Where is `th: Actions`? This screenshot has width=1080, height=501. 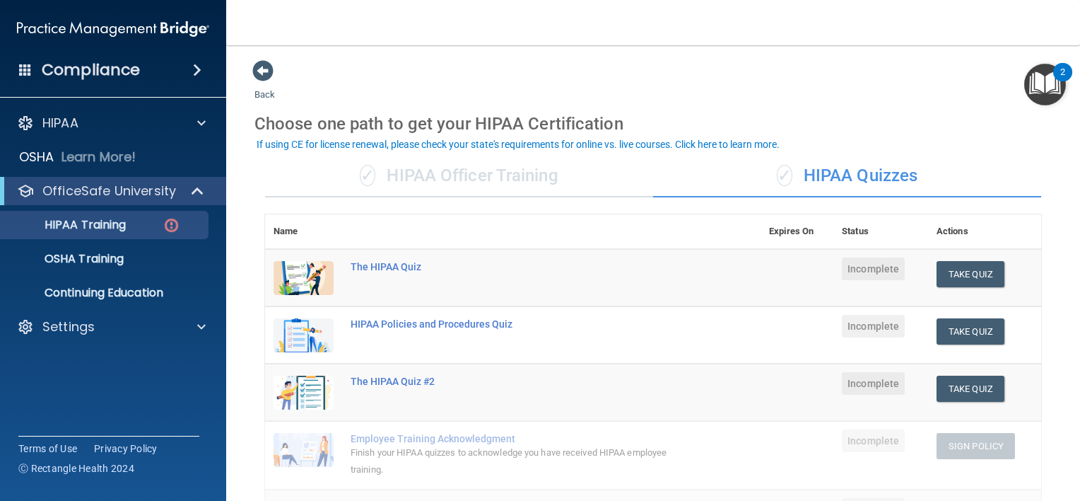
th: Actions is located at coordinates (985, 231).